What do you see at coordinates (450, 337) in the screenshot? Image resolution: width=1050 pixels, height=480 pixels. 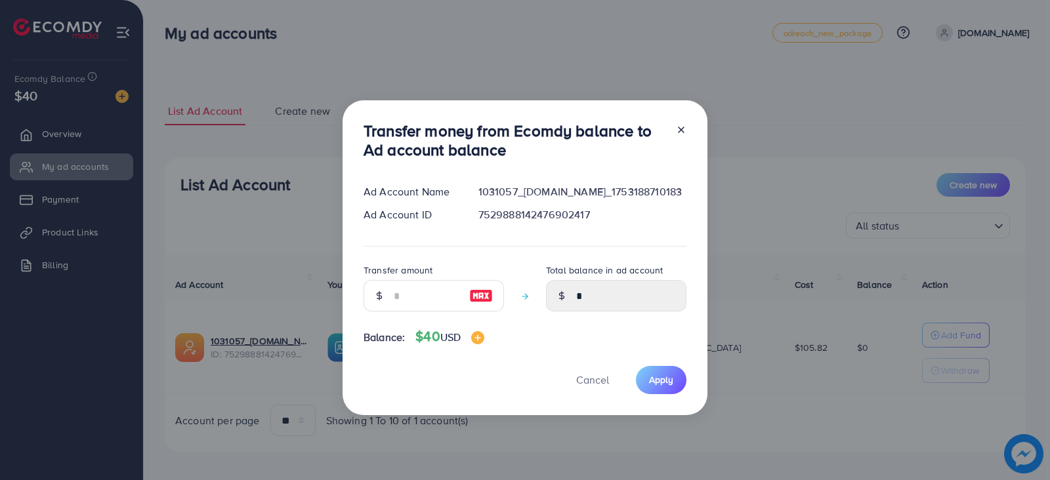 I see `span: USD` at bounding box center [450, 337].